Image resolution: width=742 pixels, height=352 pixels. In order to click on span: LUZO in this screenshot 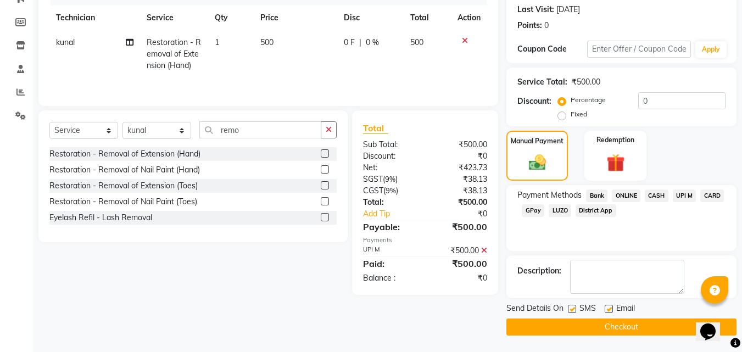, I will do `click(560, 210)`.